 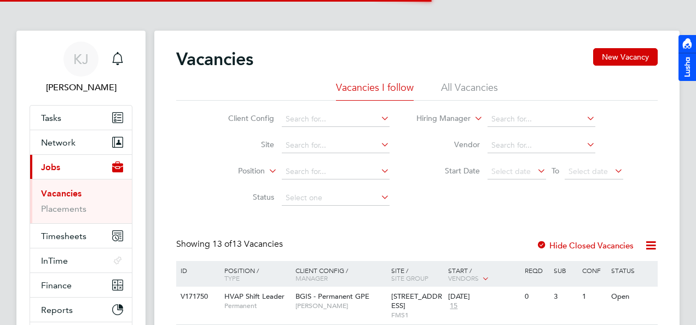 I want to click on button: Network, so click(x=81, y=142).